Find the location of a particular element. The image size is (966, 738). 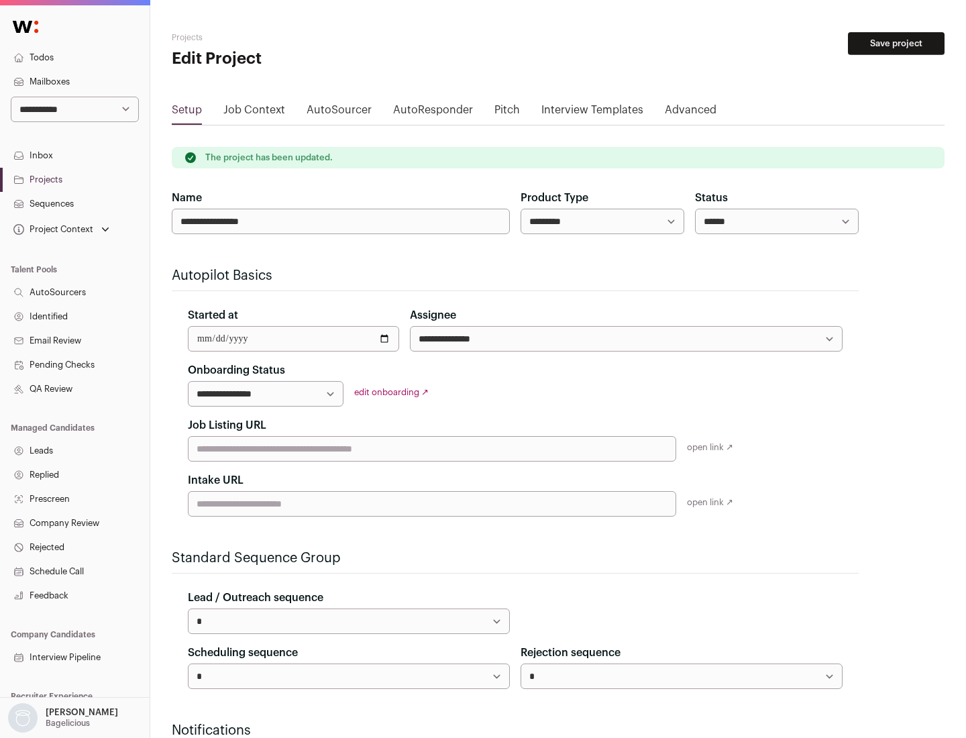

label: Lead / Outreach sequence is located at coordinates (256, 598).